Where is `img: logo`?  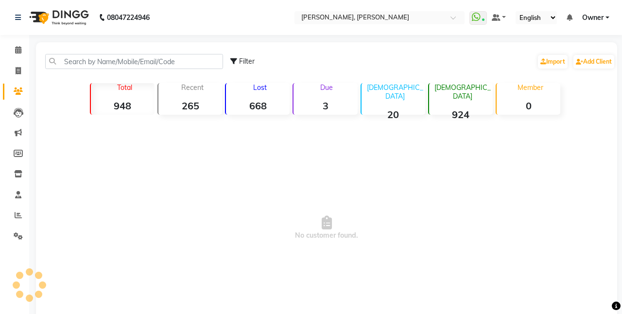 img: logo is located at coordinates (58, 17).